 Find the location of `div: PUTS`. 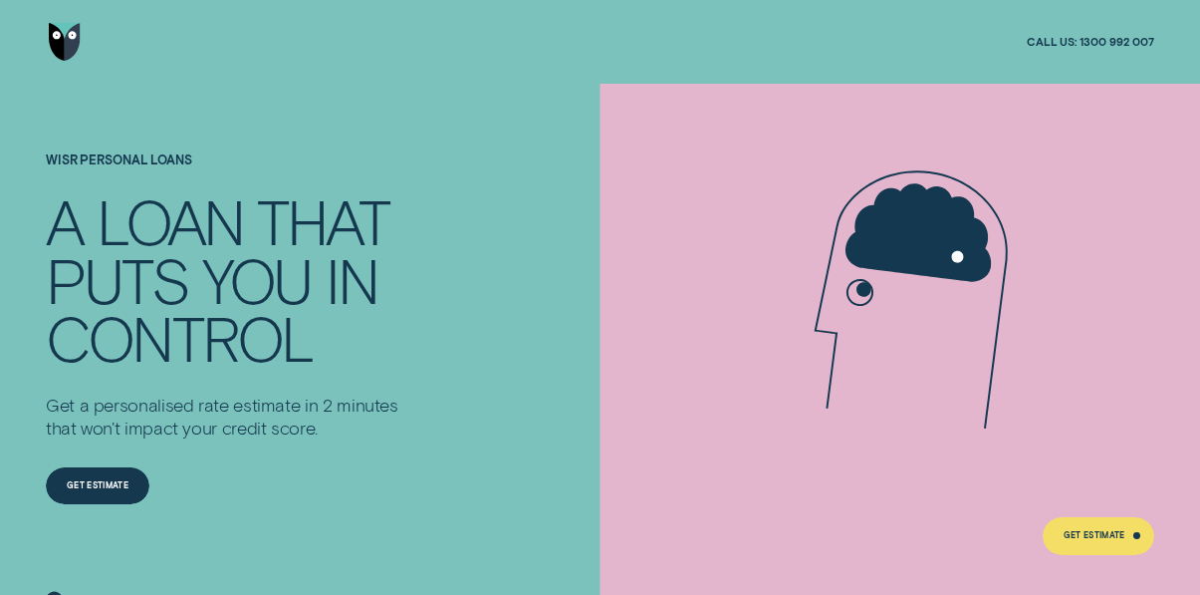

div: PUTS is located at coordinates (117, 279).